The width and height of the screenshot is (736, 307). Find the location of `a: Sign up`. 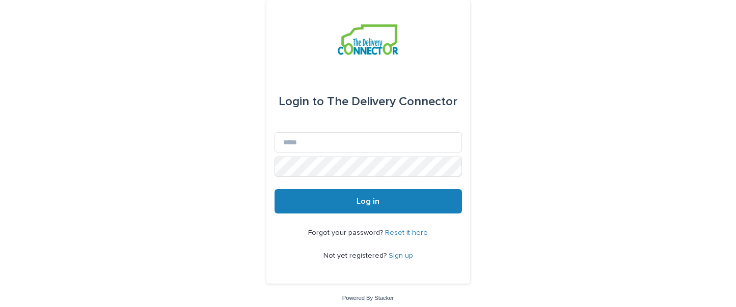

a: Sign up is located at coordinates (401, 256).